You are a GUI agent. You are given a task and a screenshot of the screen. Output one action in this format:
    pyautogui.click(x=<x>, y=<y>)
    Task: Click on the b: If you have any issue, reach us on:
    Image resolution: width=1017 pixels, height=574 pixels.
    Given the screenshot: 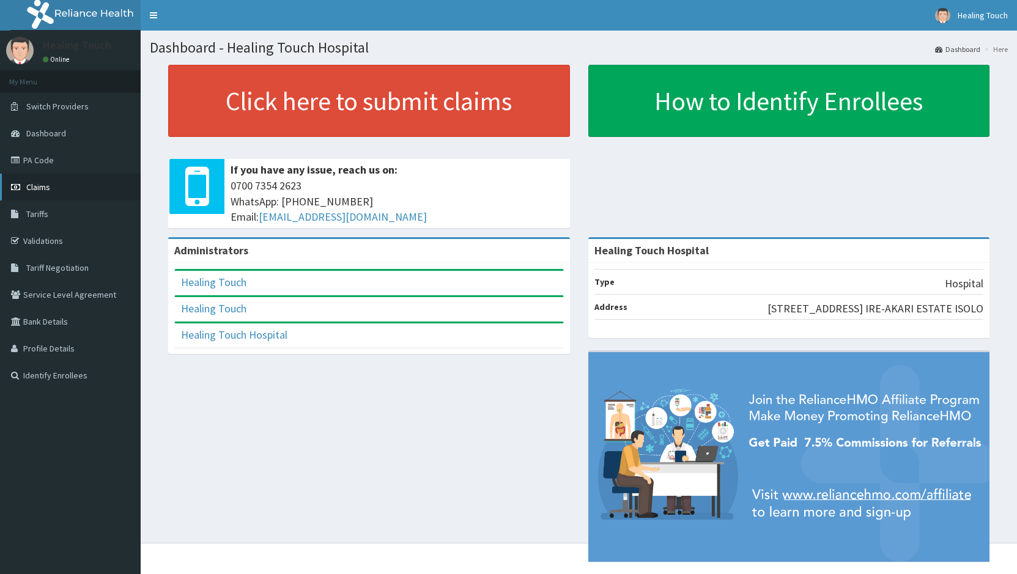 What is the action you would take?
    pyautogui.click(x=314, y=169)
    